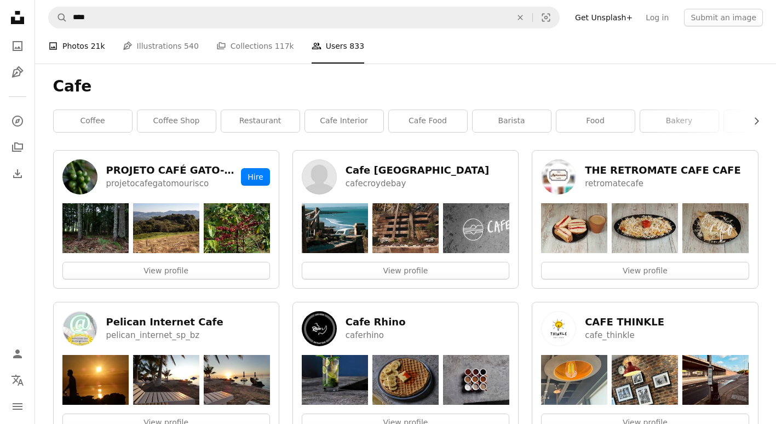 The height and width of the screenshot is (424, 776). What do you see at coordinates (625, 335) in the screenshot?
I see `p: cafe_thinkle` at bounding box center [625, 335].